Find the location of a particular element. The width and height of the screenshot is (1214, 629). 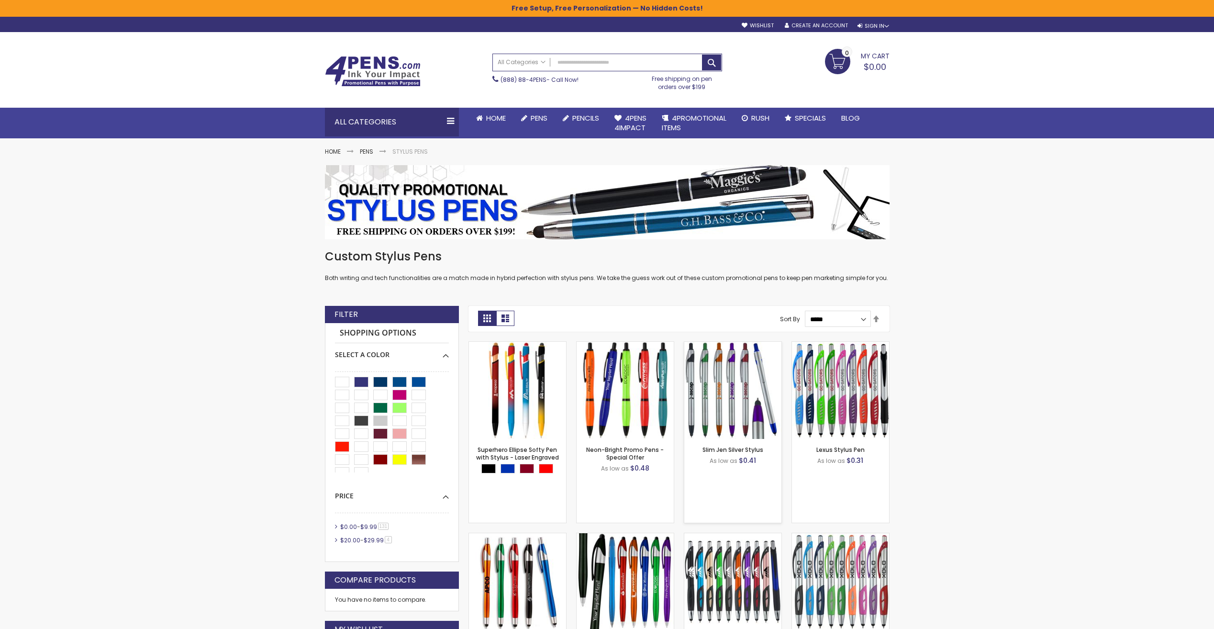

div: Both writing and tech functionalities are a match made in hybrid perfection with stylus pens. We ... is located at coordinates (607, 265).